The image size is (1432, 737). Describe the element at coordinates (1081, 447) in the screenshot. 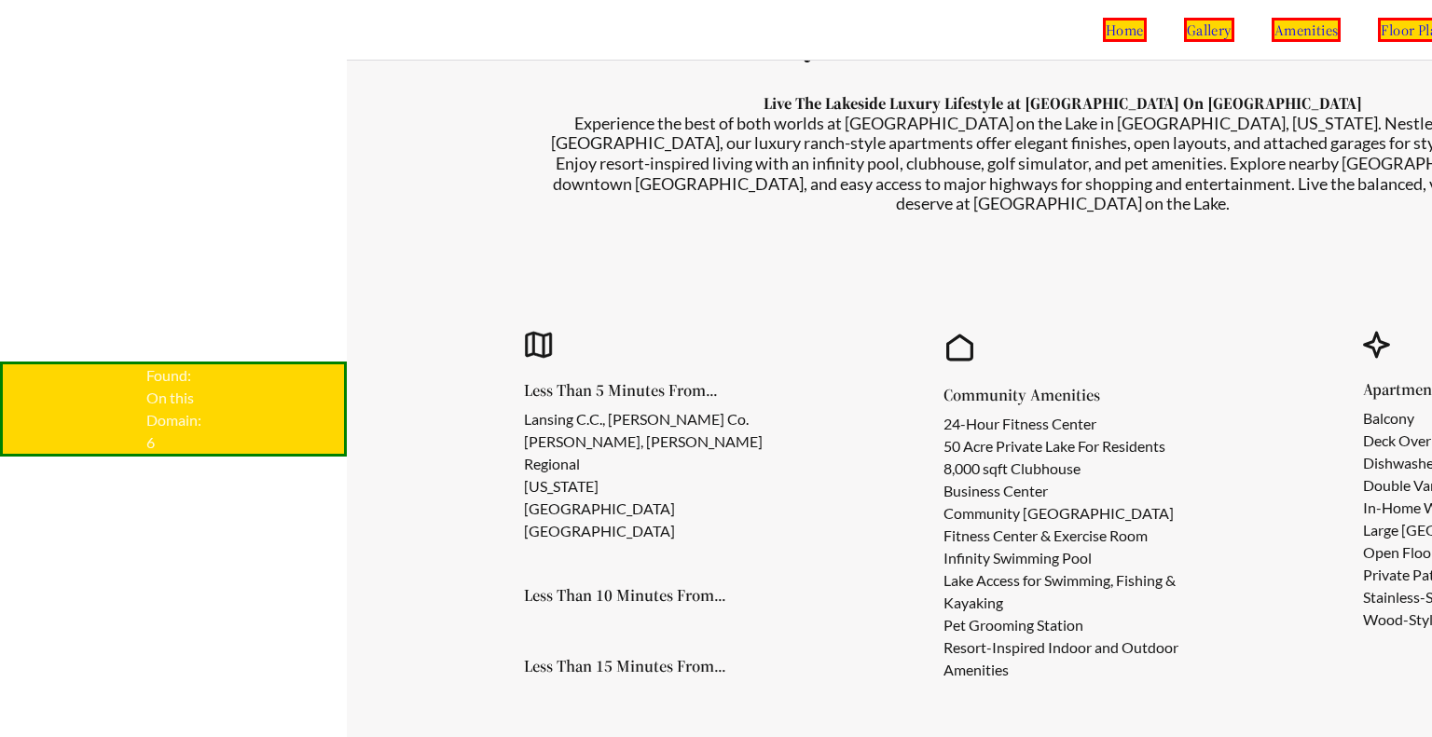

I see `li: 50 Acre Private Lake For Residents` at that location.